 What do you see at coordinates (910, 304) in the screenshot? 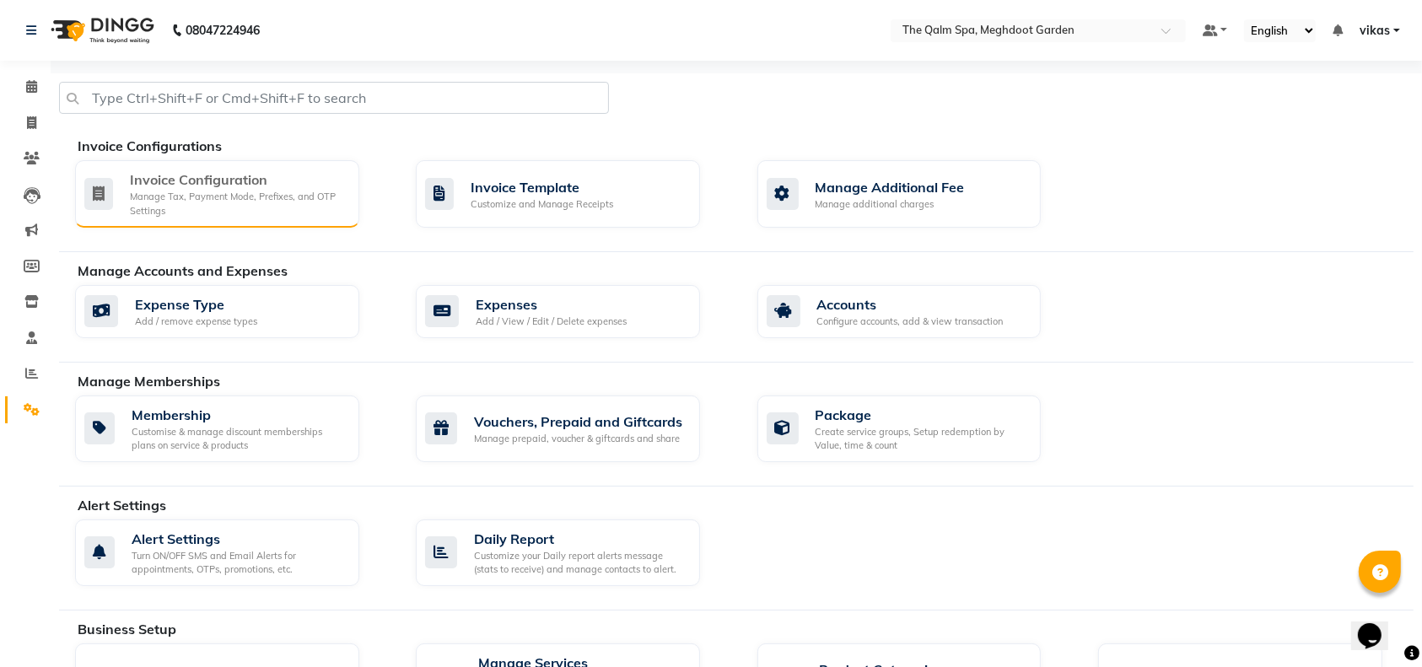
I see `div: Accounts` at bounding box center [910, 304].